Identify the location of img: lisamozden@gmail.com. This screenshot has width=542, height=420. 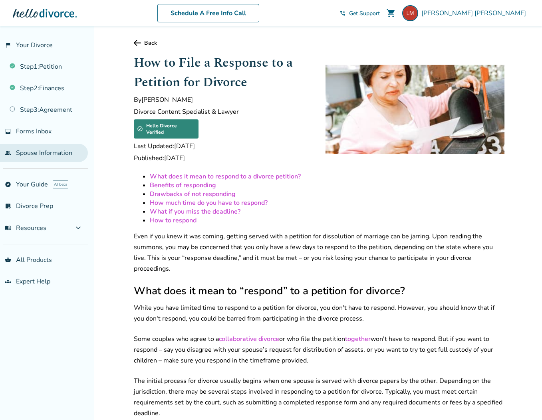
(410, 13).